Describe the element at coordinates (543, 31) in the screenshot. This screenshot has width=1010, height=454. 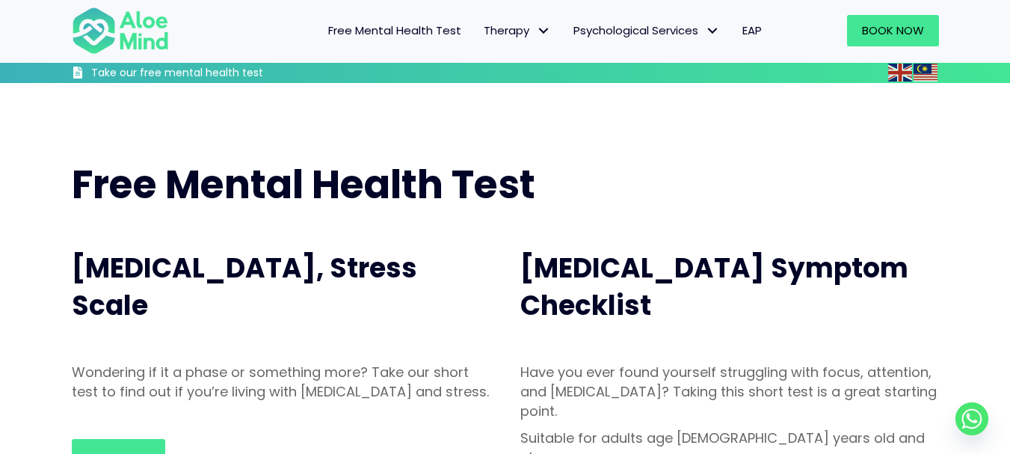
I see `span: Therapy: submenu` at that location.